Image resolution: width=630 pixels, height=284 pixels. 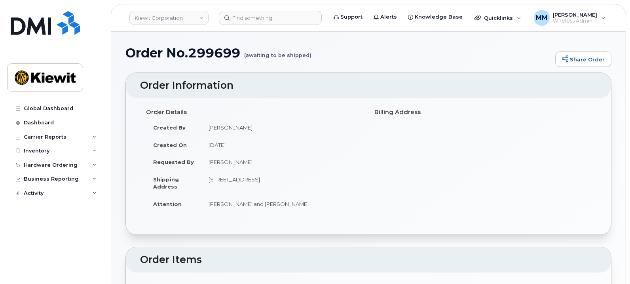 What do you see at coordinates (368, 85) in the screenshot?
I see `h2: Order Information` at bounding box center [368, 85].